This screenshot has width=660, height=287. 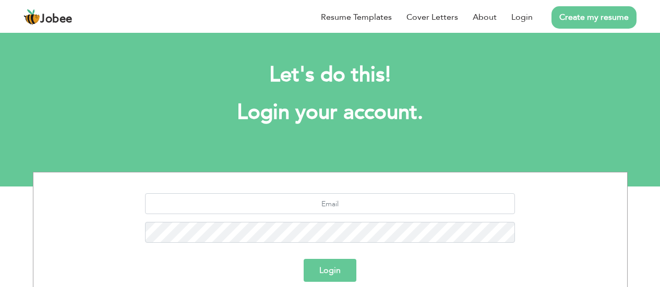 I want to click on a: Resume Templates, so click(x=356, y=17).